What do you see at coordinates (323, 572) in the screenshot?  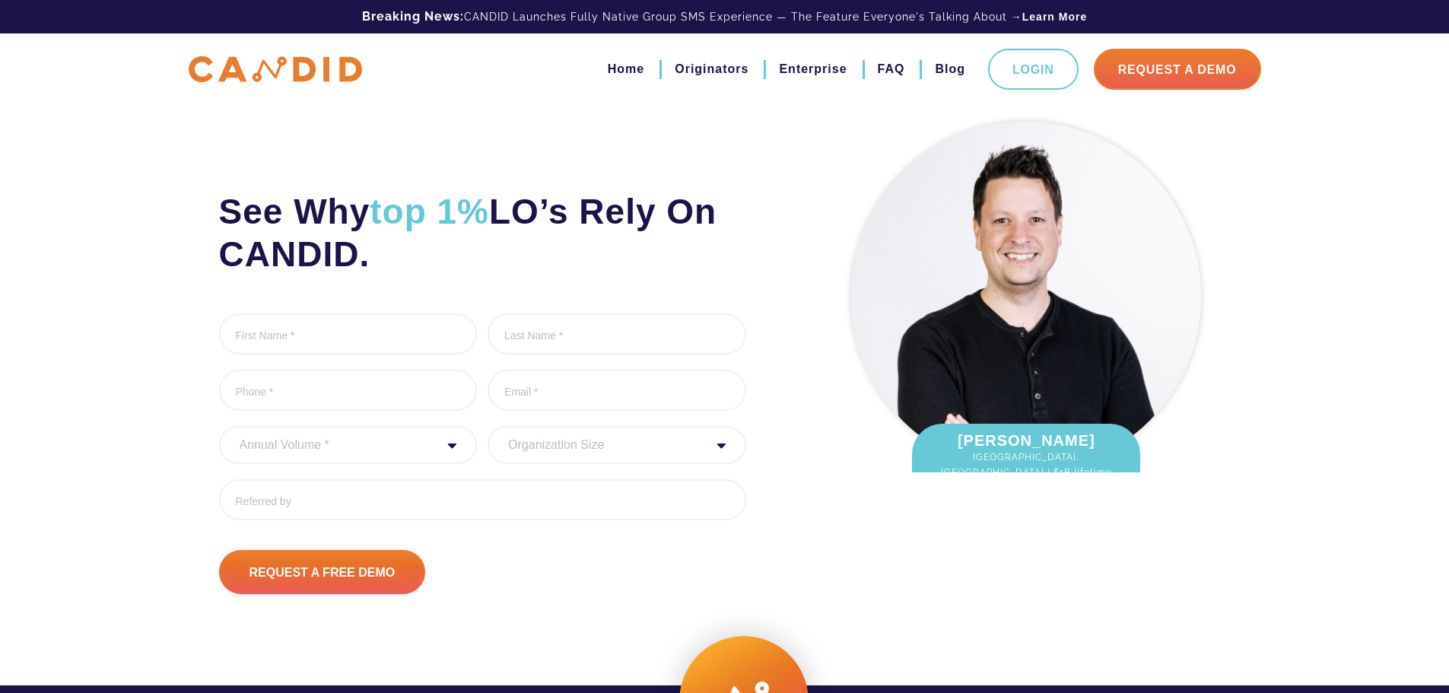 I see `input: Request A Free Demo` at bounding box center [323, 572].